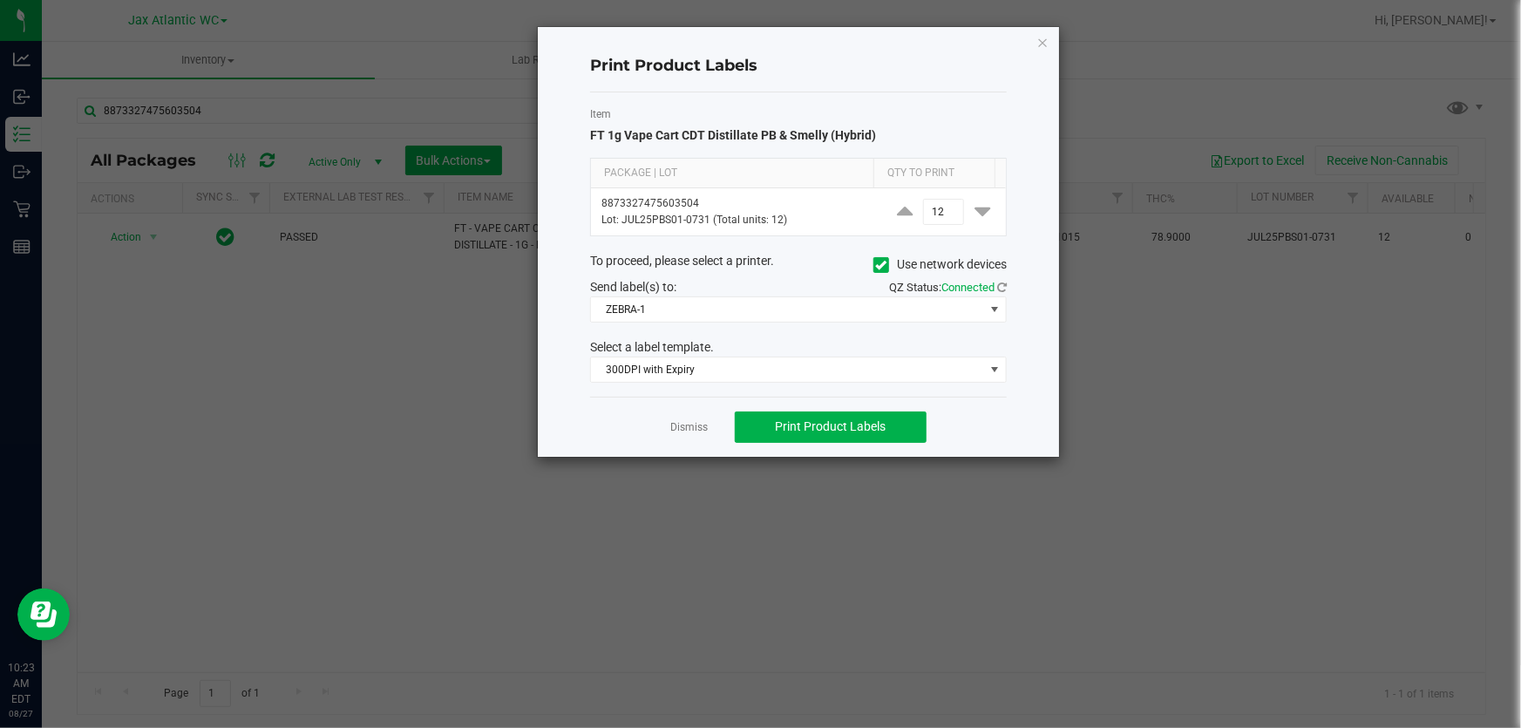 The height and width of the screenshot is (728, 1521). What do you see at coordinates (940, 264) in the screenshot?
I see `label: Use network devices` at bounding box center [940, 264].